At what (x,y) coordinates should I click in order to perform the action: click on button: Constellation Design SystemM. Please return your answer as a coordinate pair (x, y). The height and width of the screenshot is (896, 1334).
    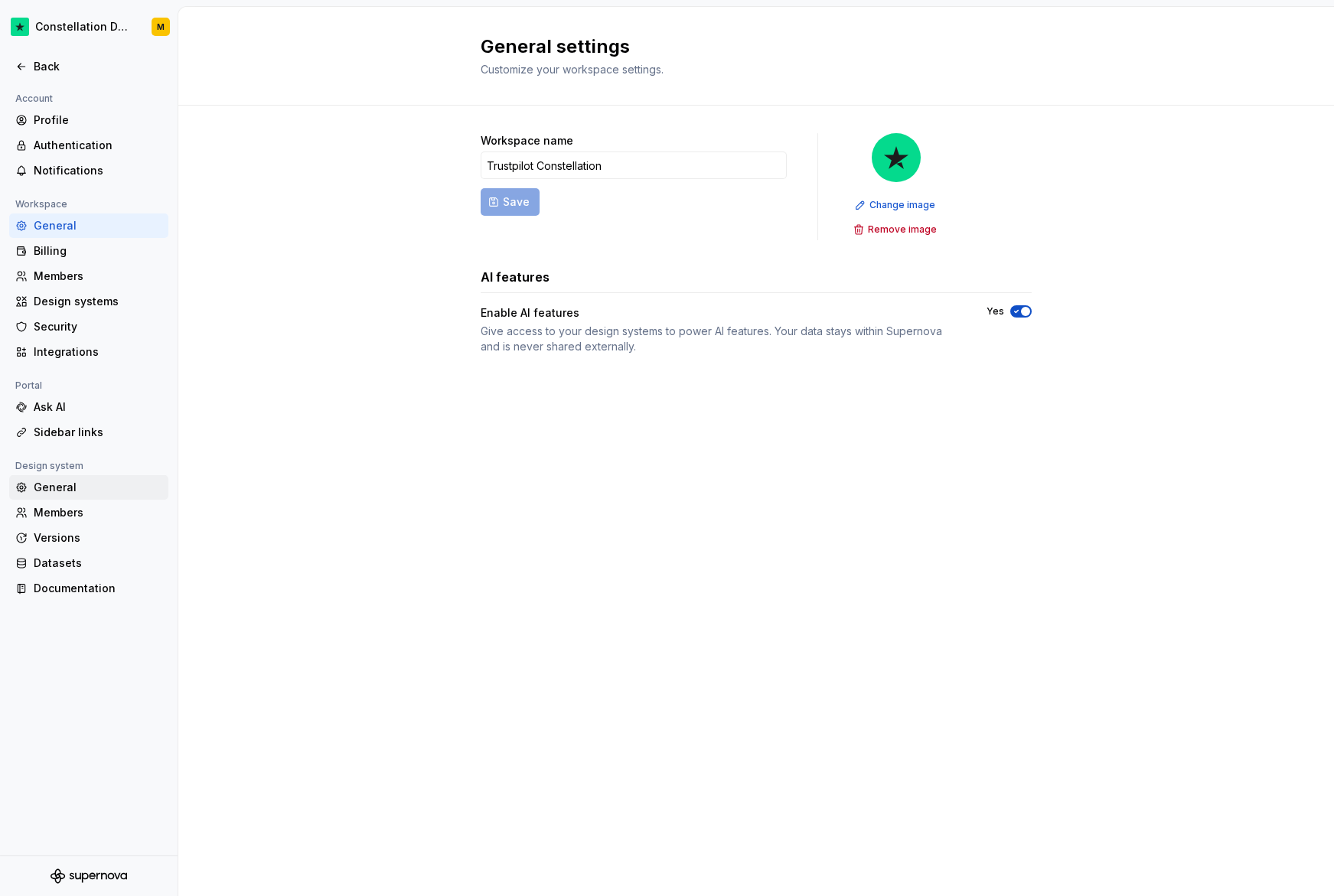
    Looking at the image, I should click on (89, 27).